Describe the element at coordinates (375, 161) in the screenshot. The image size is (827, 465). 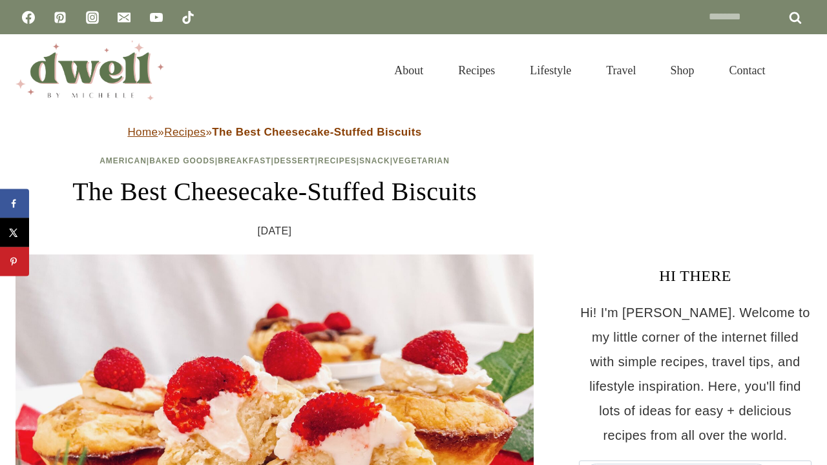
I see `a: Snack` at that location.